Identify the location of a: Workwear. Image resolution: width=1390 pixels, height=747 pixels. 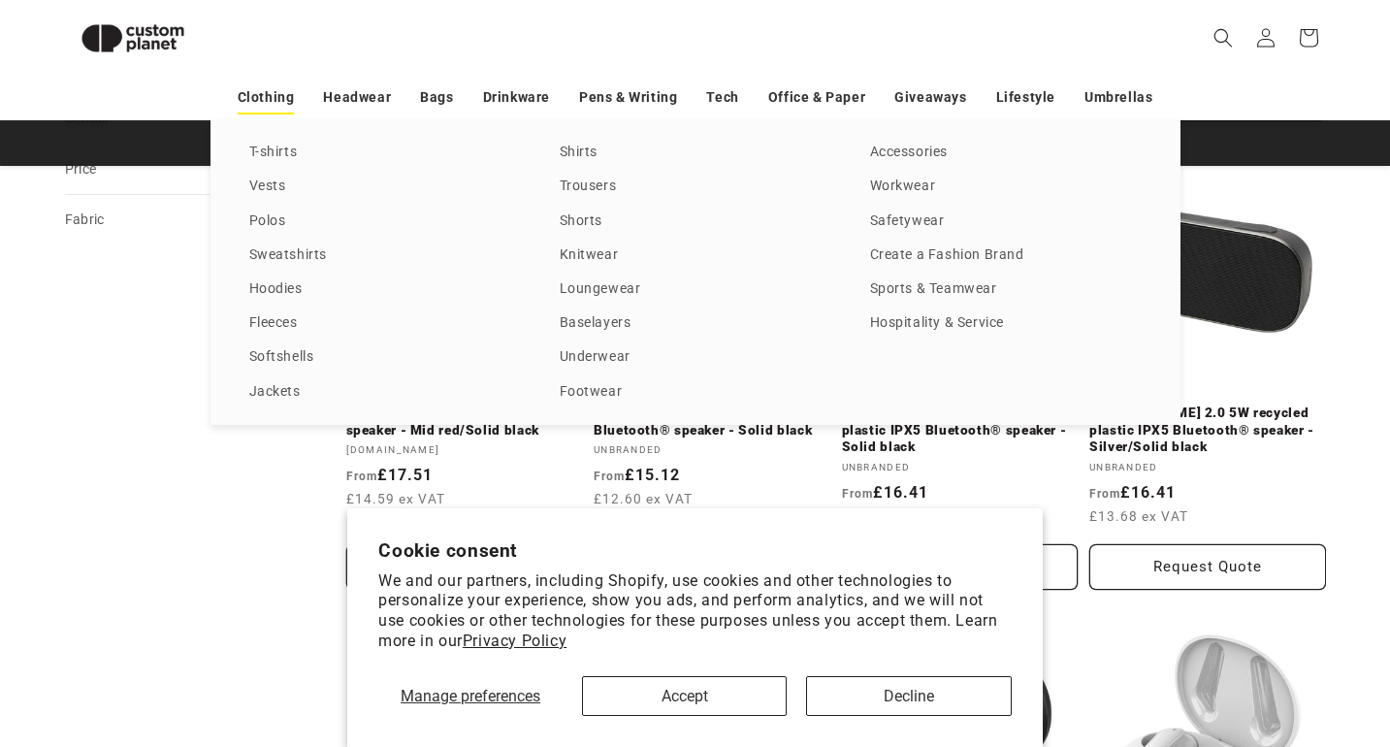
(1006, 186).